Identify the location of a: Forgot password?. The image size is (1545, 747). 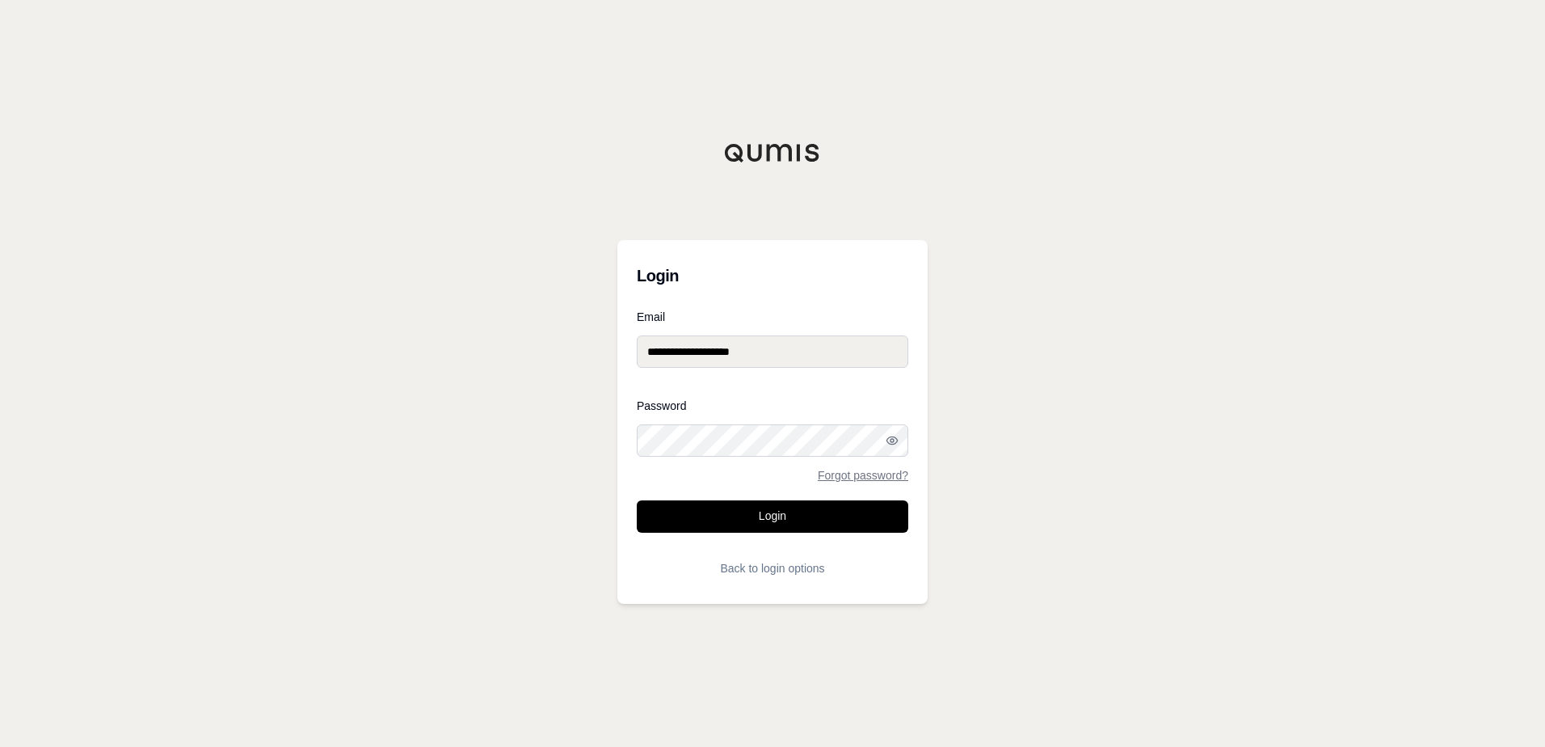
(863, 475).